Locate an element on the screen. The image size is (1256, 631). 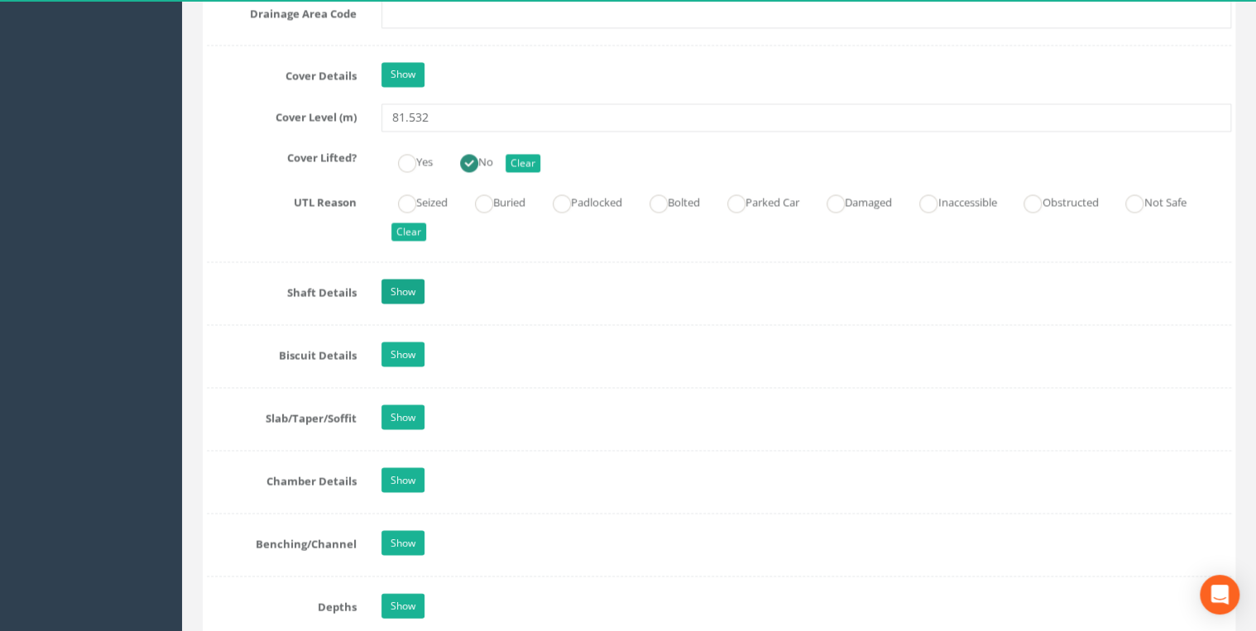
label: Depths is located at coordinates (281, 604).